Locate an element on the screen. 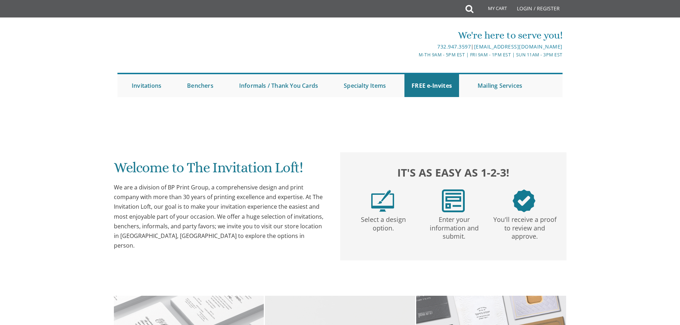 This screenshot has height=325, width=680. a: Invitations is located at coordinates (146, 86).